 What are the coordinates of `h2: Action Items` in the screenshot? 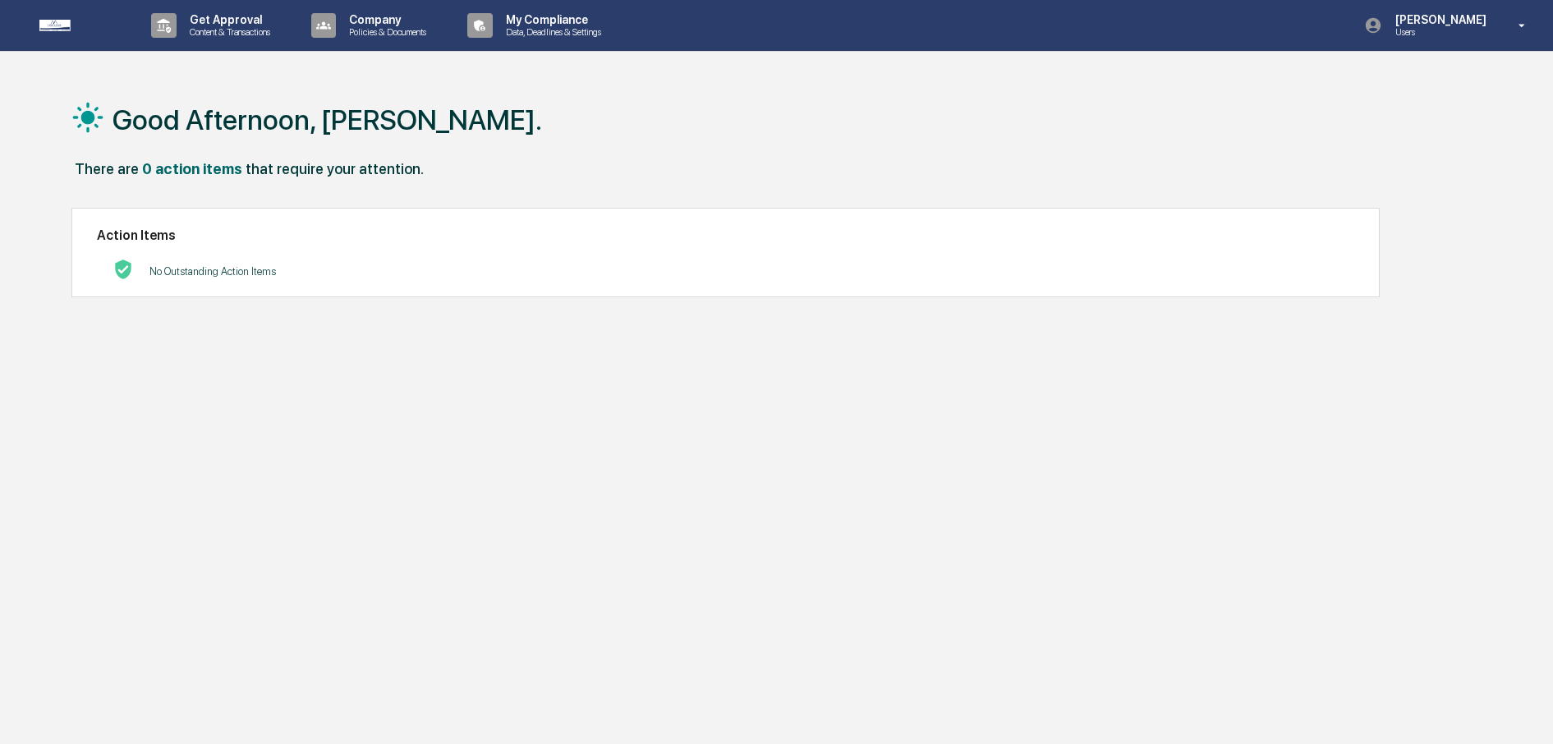 It's located at (726, 235).